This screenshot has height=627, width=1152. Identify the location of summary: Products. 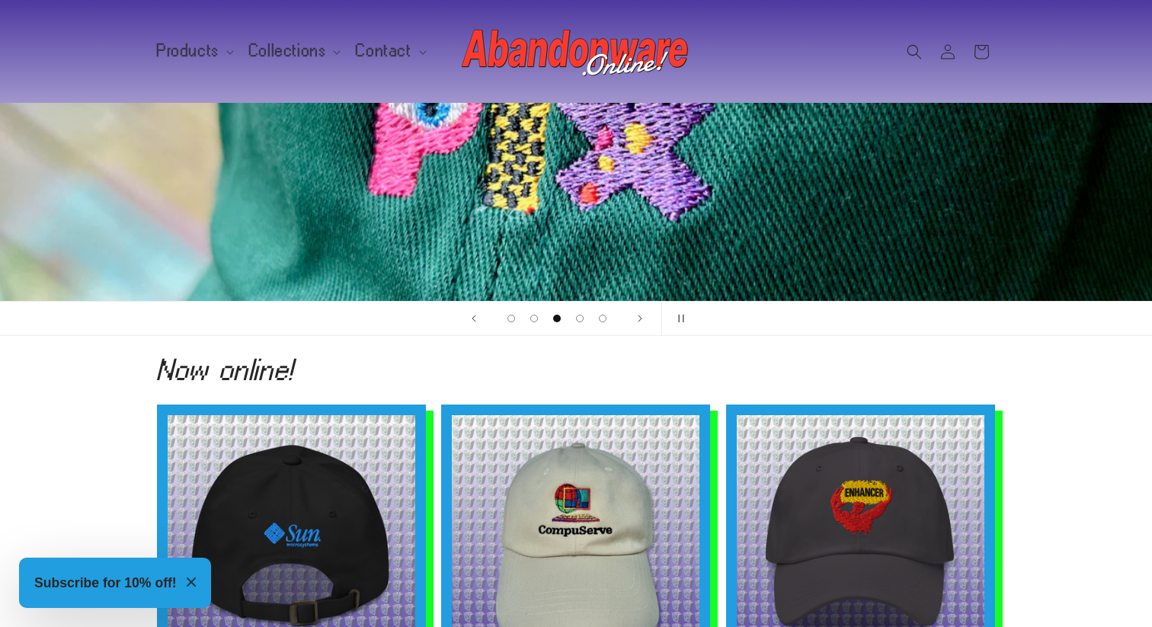
(194, 51).